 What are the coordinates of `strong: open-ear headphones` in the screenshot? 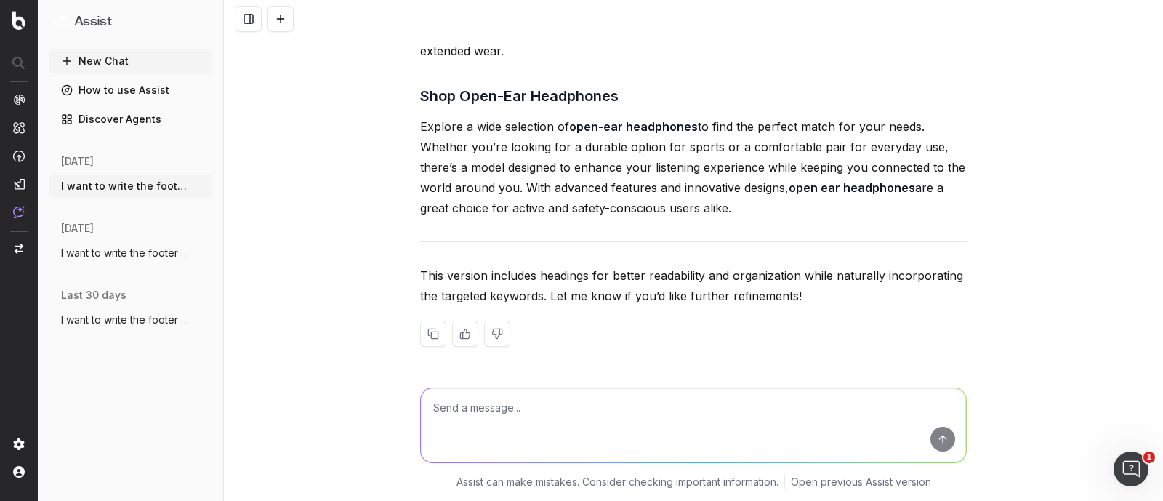 It's located at (633, 126).